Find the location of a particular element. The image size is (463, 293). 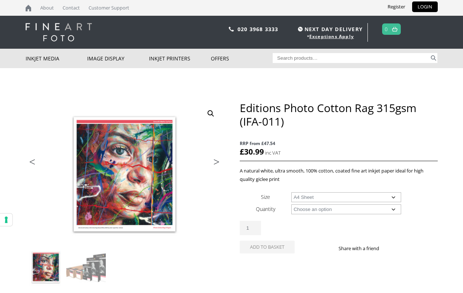

img: logo-white.svg is located at coordinates (59, 32).